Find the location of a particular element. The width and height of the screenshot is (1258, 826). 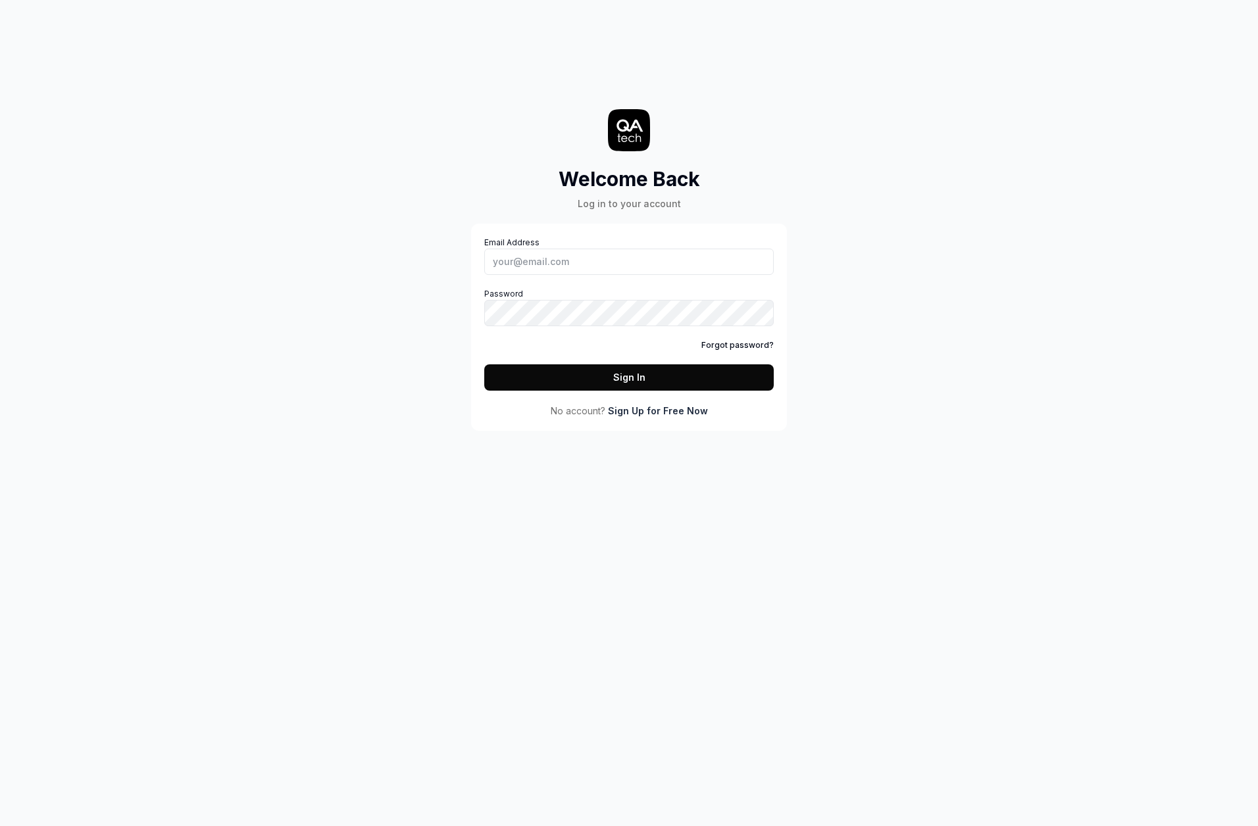

button: Sign In is located at coordinates (629, 378).